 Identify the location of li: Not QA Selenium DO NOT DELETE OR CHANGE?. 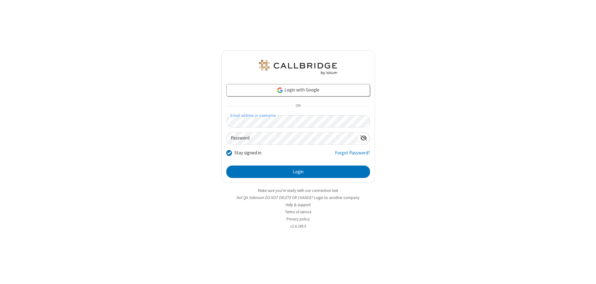
(298, 198).